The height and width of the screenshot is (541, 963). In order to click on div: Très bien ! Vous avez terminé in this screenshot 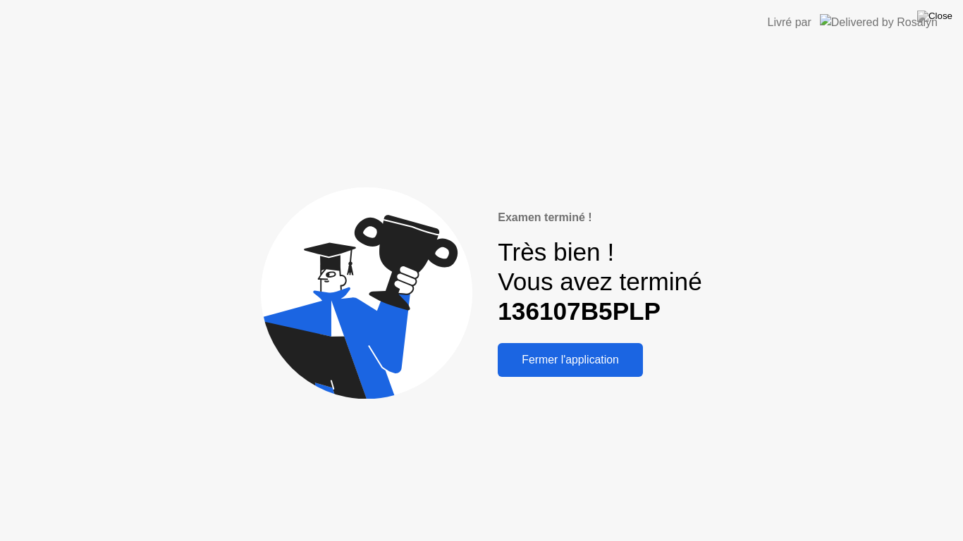, I will do `click(599, 282)`.